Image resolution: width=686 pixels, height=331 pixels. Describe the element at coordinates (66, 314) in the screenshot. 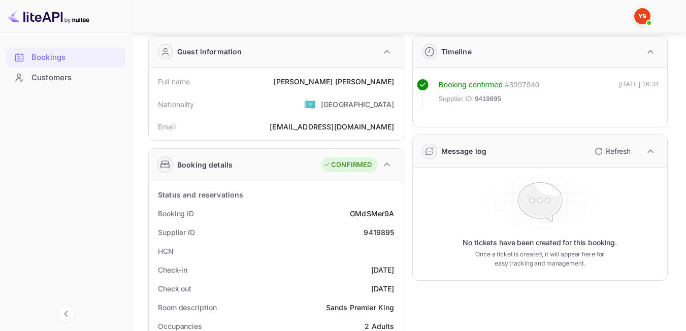

I see `button: Collapse navigation` at that location.